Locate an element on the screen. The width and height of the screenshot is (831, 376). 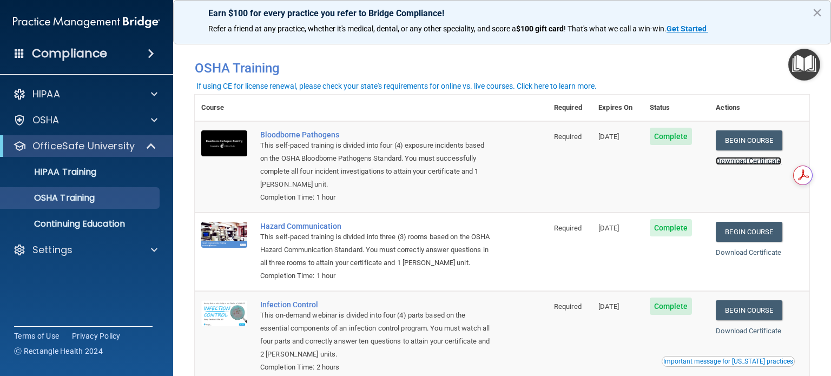
button: If using CE for license renewal, please check your state's requirements for online vs. live cours... is located at coordinates (397, 86).